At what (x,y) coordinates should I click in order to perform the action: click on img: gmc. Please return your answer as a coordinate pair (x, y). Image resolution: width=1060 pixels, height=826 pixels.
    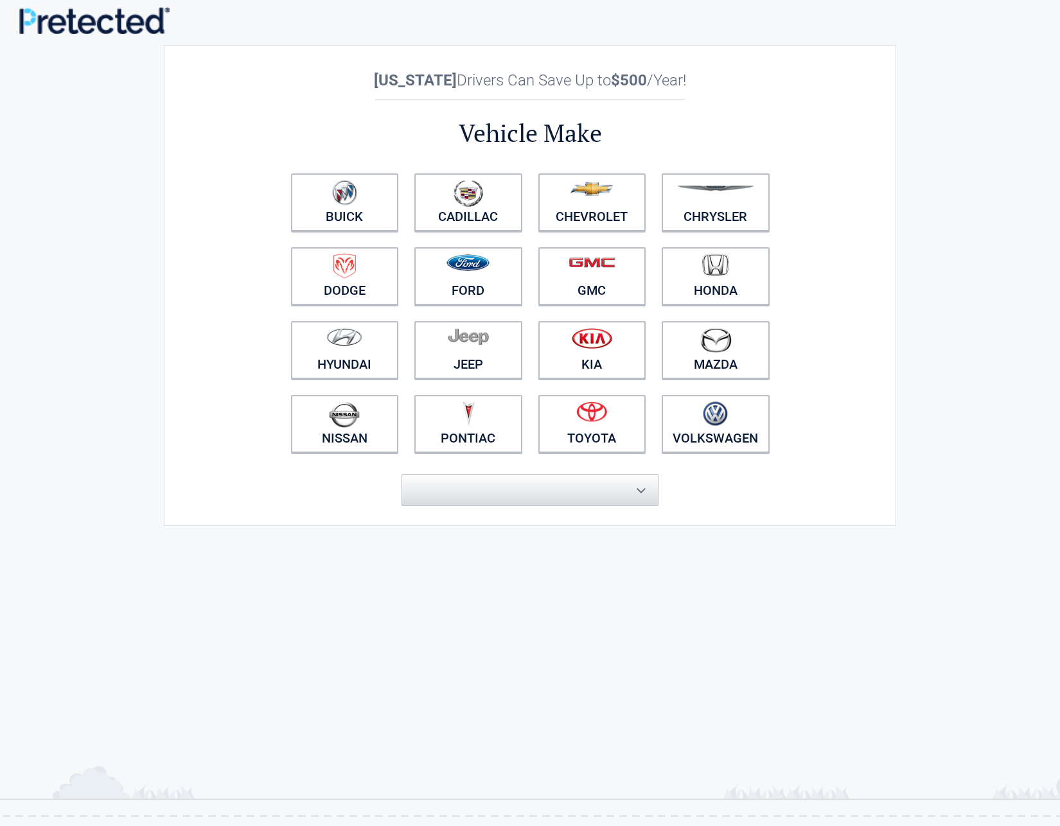
    Looking at the image, I should click on (592, 262).